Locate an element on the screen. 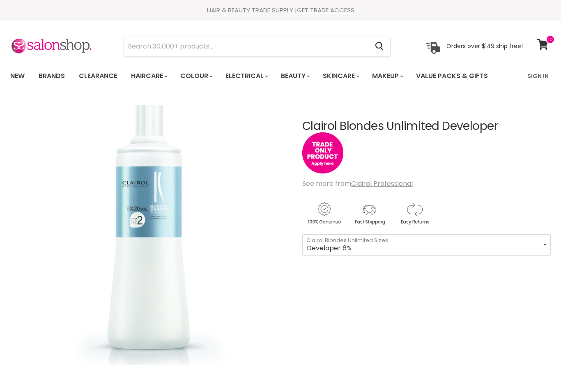 The height and width of the screenshot is (365, 561). a: Value Packs & Gifts is located at coordinates (452, 76).